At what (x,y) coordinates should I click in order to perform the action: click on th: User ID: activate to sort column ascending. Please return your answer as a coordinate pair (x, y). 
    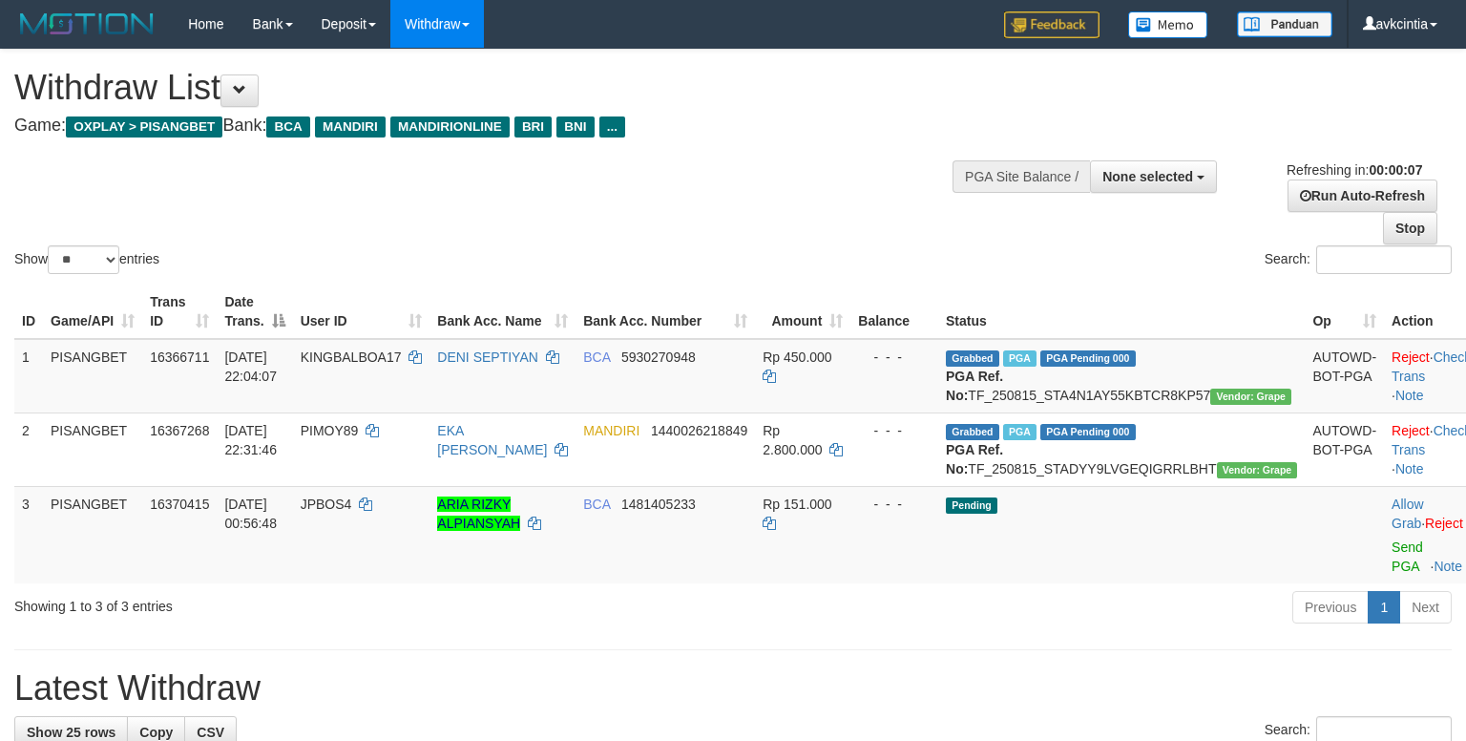
    Looking at the image, I should click on (362, 311).